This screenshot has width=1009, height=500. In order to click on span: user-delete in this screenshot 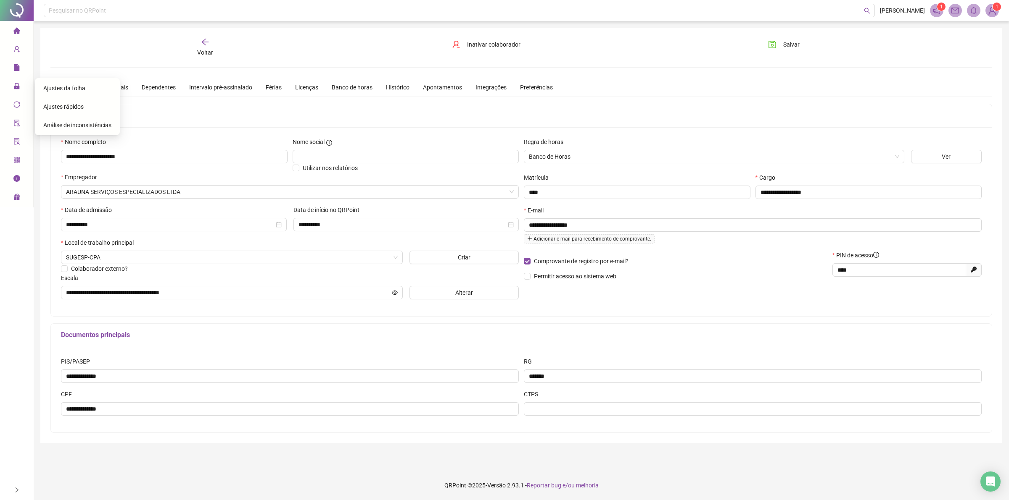, I will do `click(456, 45)`.